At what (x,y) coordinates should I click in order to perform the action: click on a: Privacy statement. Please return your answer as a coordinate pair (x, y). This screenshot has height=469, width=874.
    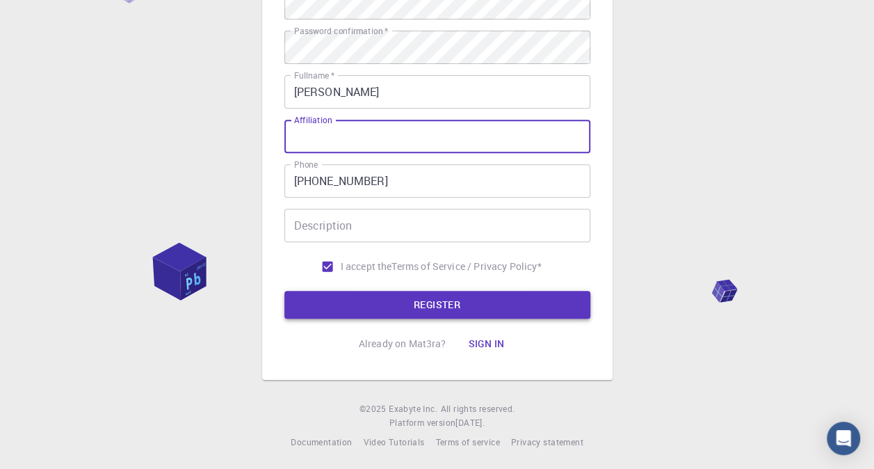
    Looking at the image, I should click on (547, 442).